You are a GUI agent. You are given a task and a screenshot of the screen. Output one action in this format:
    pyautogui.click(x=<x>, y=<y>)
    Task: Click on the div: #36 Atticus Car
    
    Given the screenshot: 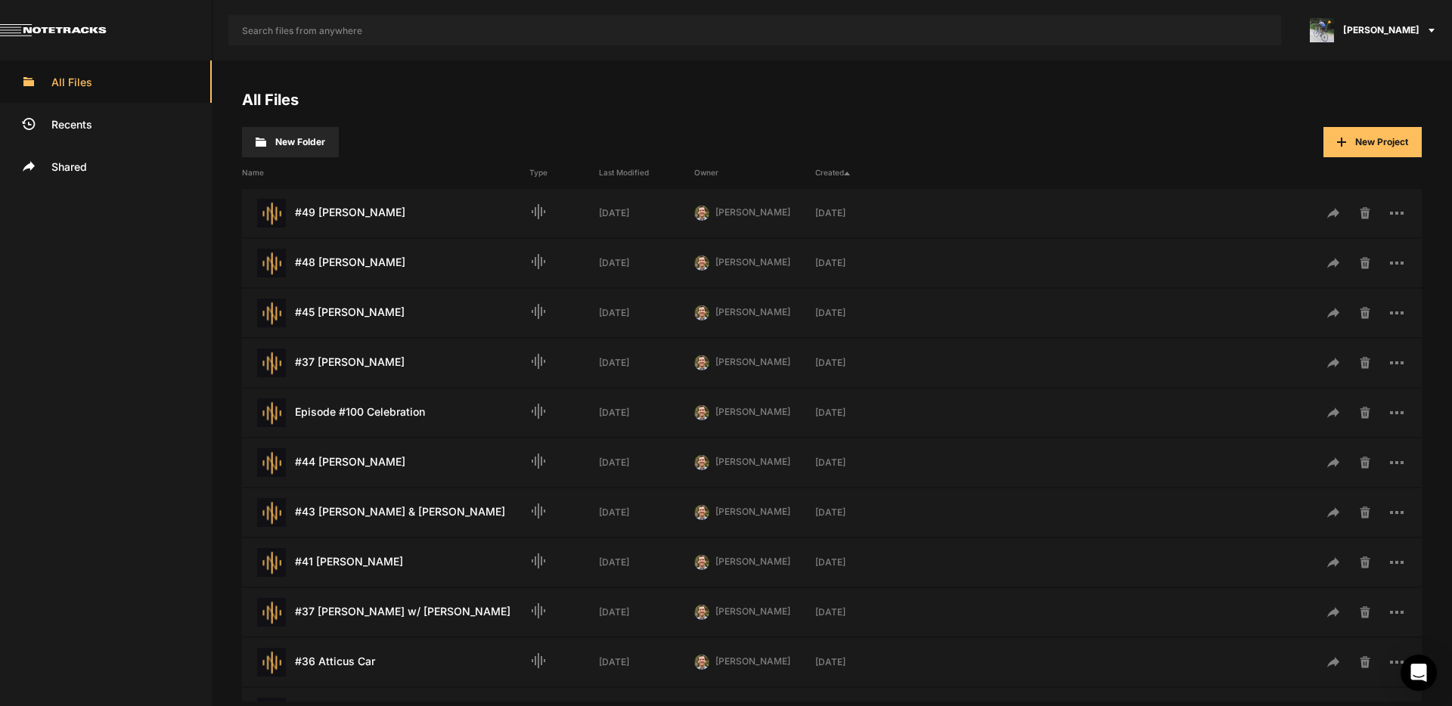 What is the action you would take?
    pyautogui.click(x=386, y=662)
    